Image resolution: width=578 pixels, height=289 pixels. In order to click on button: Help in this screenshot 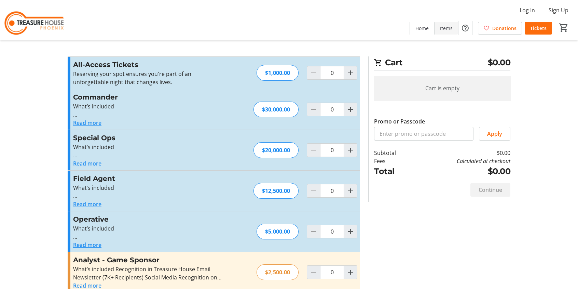, I will do `click(465, 28)`.